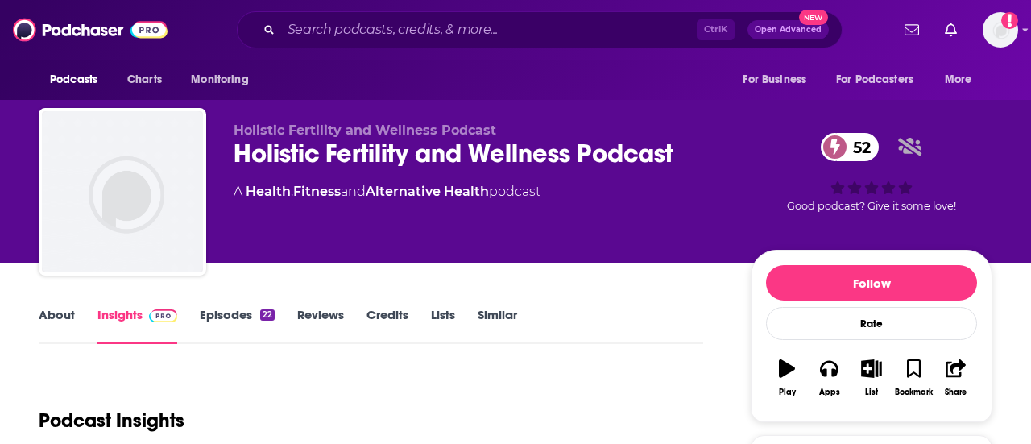 Image resolution: width=1031 pixels, height=444 pixels. Describe the element at coordinates (163, 316) in the screenshot. I see `img: Podchaser Pro` at that location.